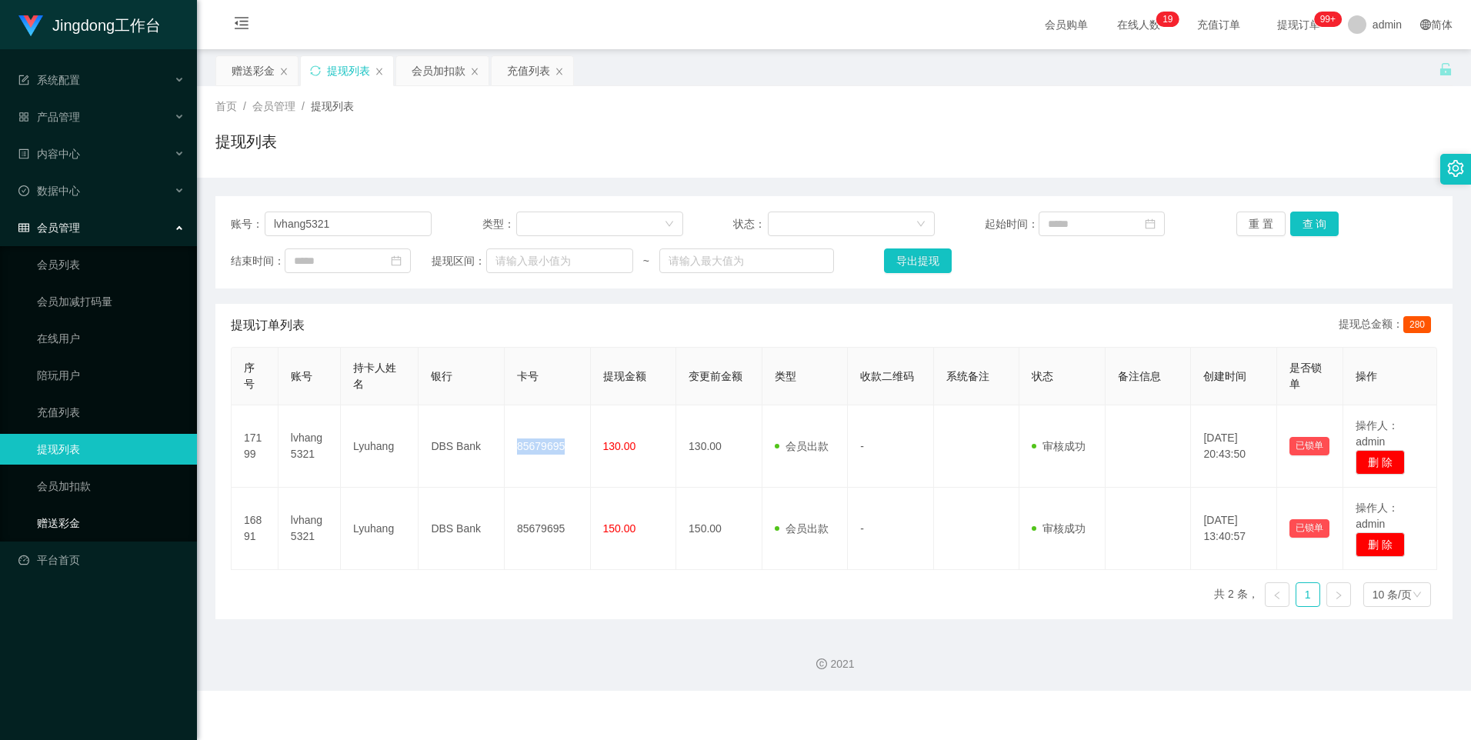 This screenshot has height=740, width=1471. What do you see at coordinates (1167, 19) in the screenshot?
I see `sup: 19` at bounding box center [1167, 19].